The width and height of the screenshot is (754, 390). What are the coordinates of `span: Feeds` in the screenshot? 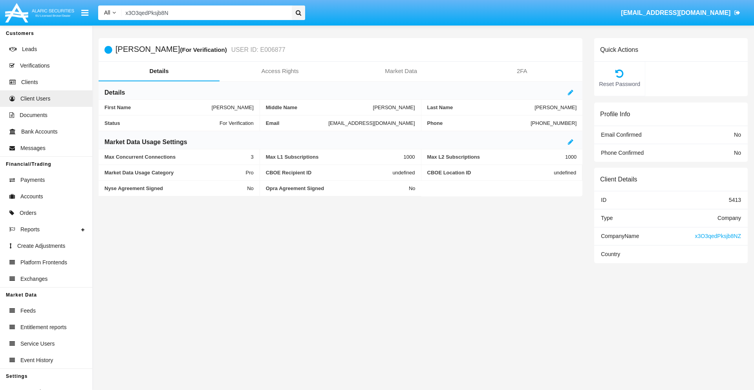 It's located at (28, 311).